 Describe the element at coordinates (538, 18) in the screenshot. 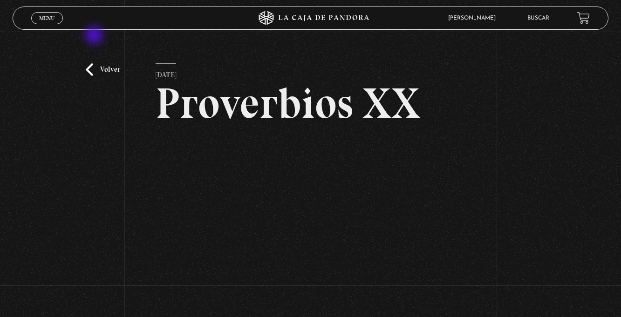

I see `a: Buscar` at that location.